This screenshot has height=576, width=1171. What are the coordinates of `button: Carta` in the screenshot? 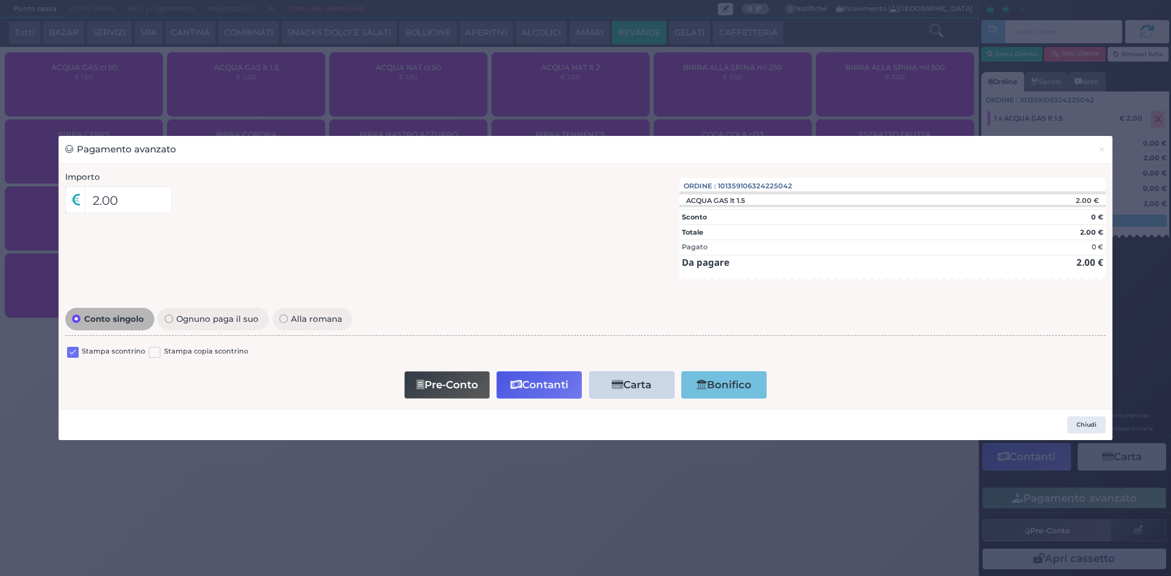 It's located at (632, 385).